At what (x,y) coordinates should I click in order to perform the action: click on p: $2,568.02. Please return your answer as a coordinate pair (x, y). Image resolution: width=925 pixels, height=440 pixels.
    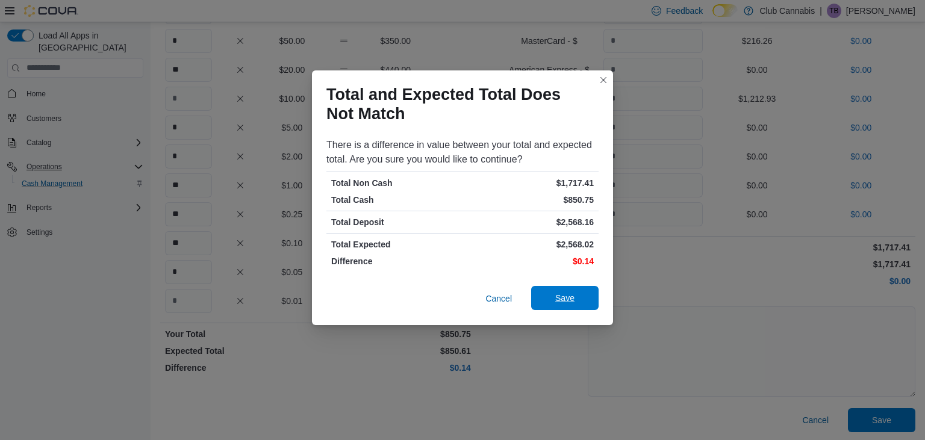
    Looking at the image, I should click on (530, 245).